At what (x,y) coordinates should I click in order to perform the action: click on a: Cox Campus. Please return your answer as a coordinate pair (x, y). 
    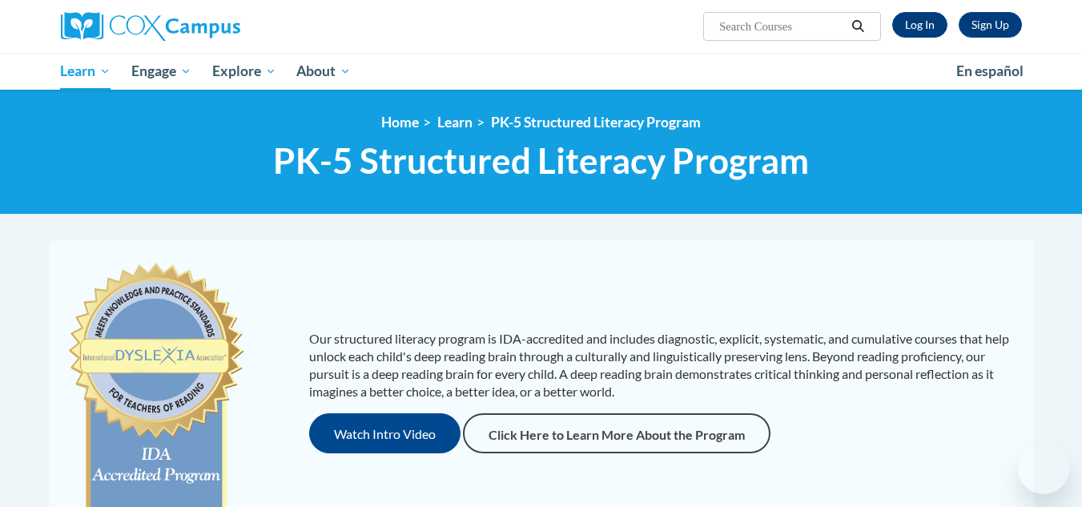
    Looking at the image, I should click on (213, 26).